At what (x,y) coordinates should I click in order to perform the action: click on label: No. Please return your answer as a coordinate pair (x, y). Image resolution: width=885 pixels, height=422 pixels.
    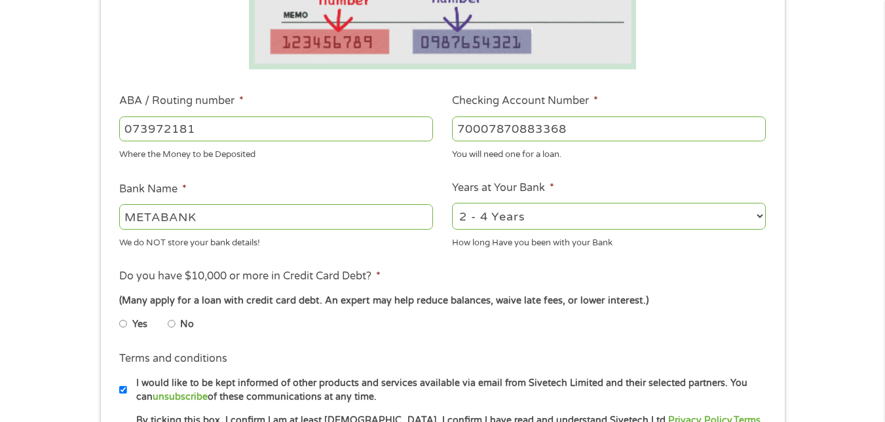
    Looking at the image, I should click on (187, 325).